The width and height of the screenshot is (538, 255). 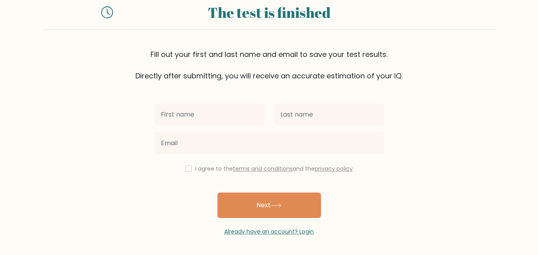 What do you see at coordinates (269, 12) in the screenshot?
I see `div: The test is finished` at bounding box center [269, 12].